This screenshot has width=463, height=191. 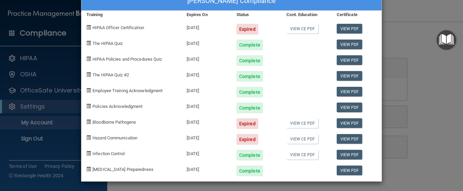 I want to click on span: Infection Control, so click(x=109, y=154).